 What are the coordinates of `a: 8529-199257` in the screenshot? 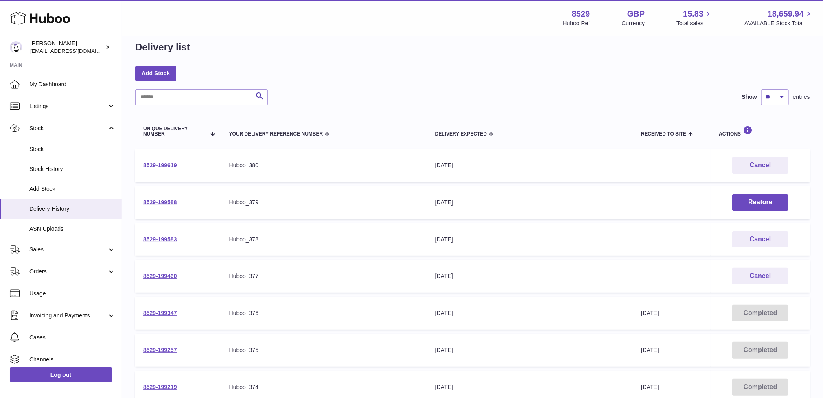 It's located at (160, 350).